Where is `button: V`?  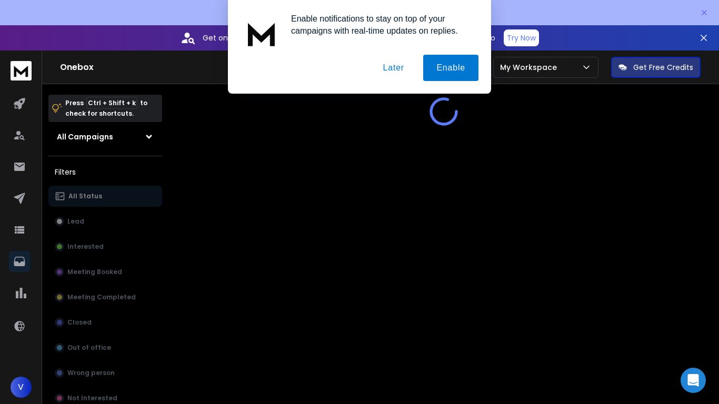 button: V is located at coordinates (21, 388).